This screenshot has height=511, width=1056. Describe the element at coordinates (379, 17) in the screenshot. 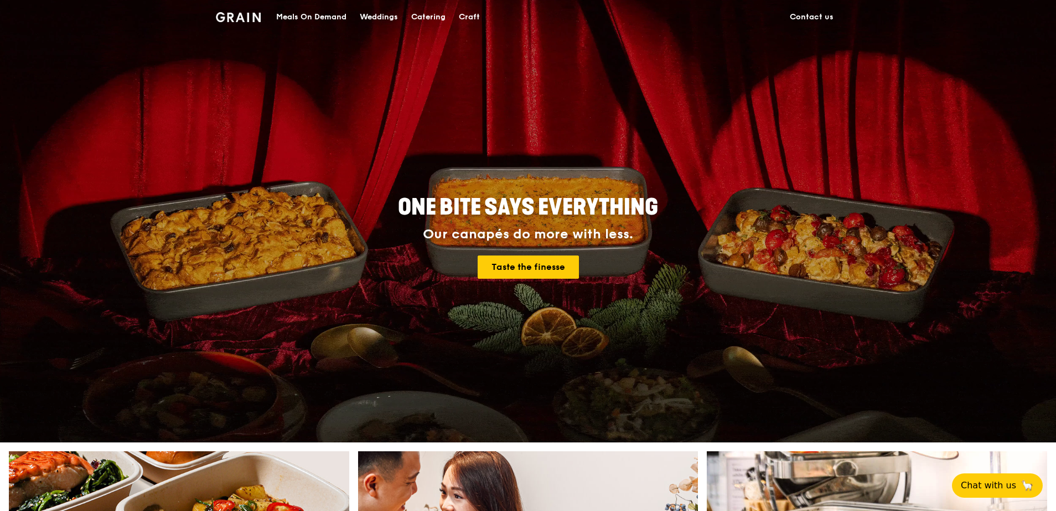

I see `a: Weddings` at that location.